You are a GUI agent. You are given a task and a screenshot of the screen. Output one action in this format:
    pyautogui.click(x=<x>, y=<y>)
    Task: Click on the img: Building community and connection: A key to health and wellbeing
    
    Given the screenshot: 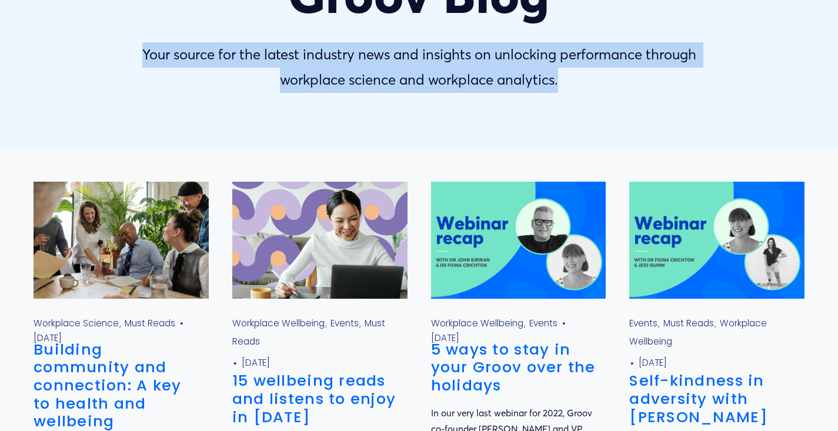 What is the action you would take?
    pyautogui.click(x=121, y=240)
    